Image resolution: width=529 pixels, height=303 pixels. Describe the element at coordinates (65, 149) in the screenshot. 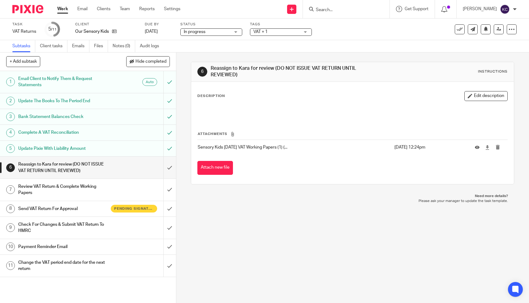

I see `h1: Update Pixie With Liability Amount` at that location.